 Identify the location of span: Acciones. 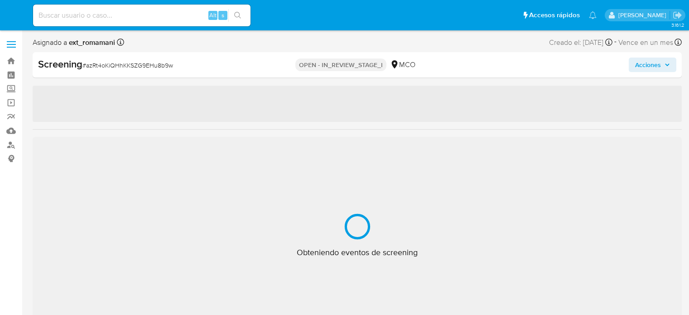
(648, 65).